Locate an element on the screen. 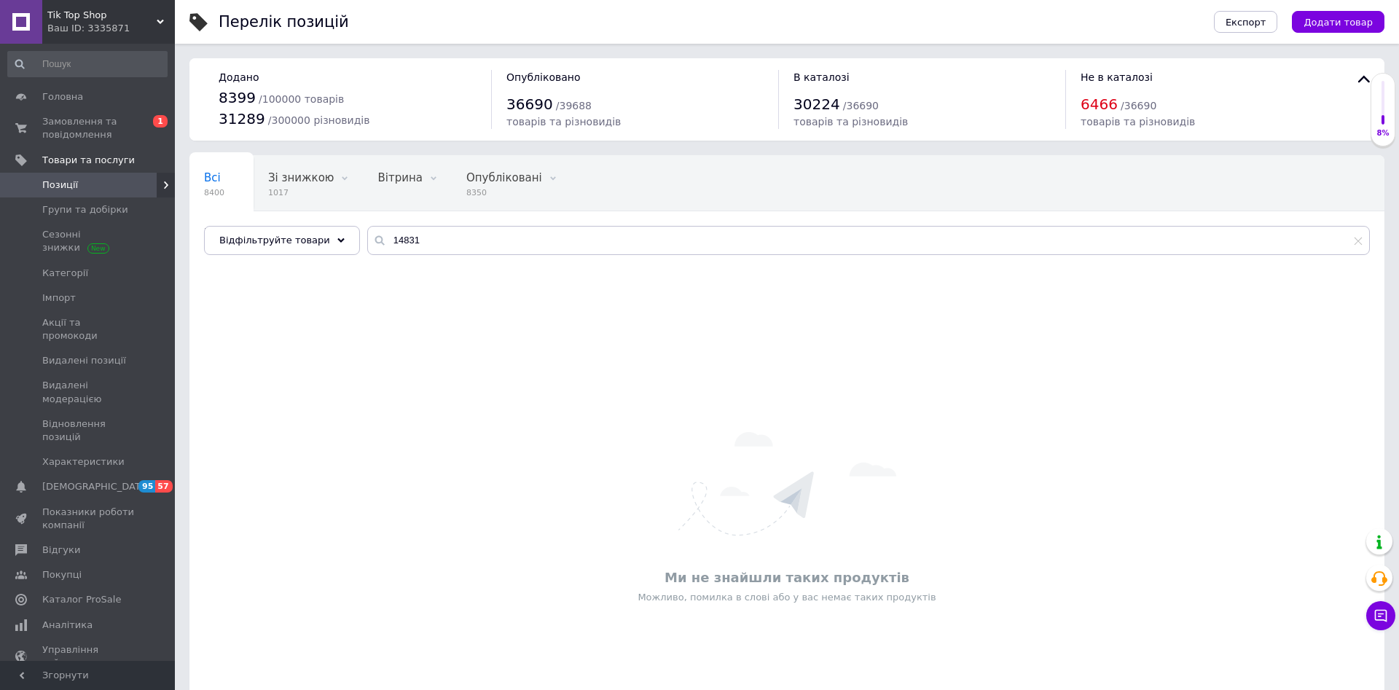 This screenshot has height=690, width=1399. span: Відновлення позицій is located at coordinates (88, 431).